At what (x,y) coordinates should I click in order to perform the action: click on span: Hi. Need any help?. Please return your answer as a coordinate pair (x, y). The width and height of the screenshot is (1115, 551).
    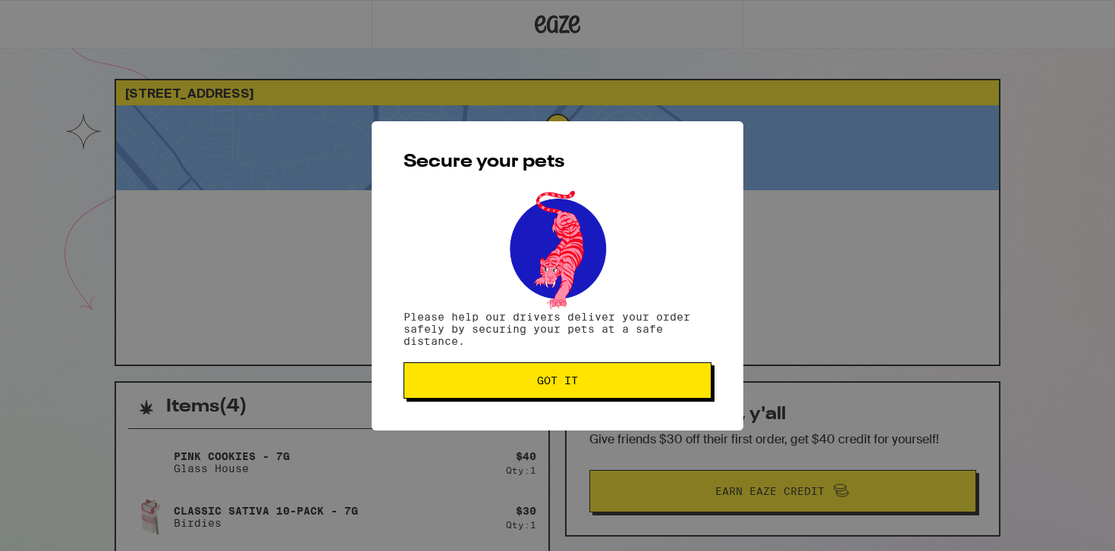
    Looking at the image, I should click on (59, 17).